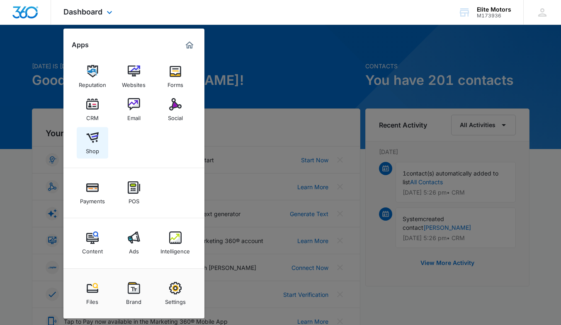 This screenshot has height=325, width=561. What do you see at coordinates (175, 300) in the screenshot?
I see `div: Settings` at bounding box center [175, 300].